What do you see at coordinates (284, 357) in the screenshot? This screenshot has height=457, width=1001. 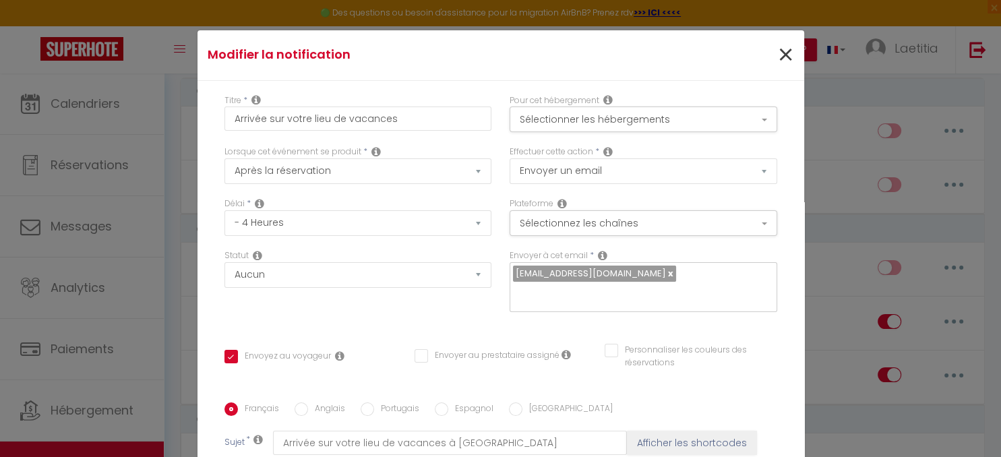 I see `label: Envoyez au voyageur` at bounding box center [284, 357].